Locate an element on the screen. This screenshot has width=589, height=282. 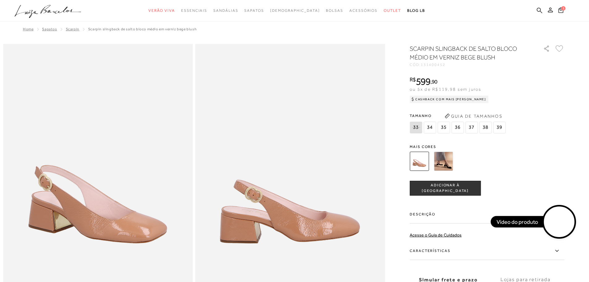
i: R$ is located at coordinates (413, 80).